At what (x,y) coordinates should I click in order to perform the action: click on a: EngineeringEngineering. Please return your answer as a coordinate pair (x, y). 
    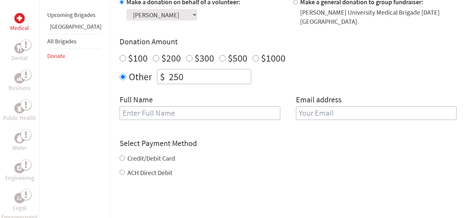
    Looking at the image, I should click on (20, 173).